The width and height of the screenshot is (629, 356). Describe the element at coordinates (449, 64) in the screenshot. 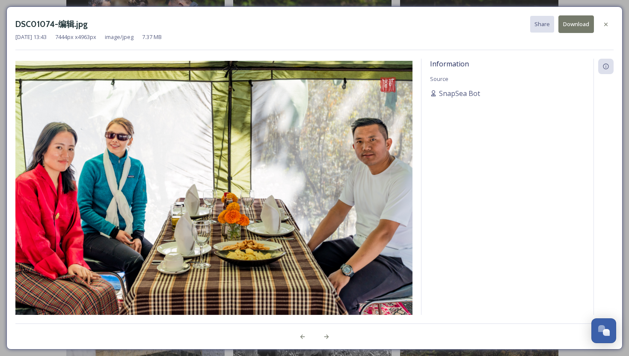

I see `span: Information` at that location.